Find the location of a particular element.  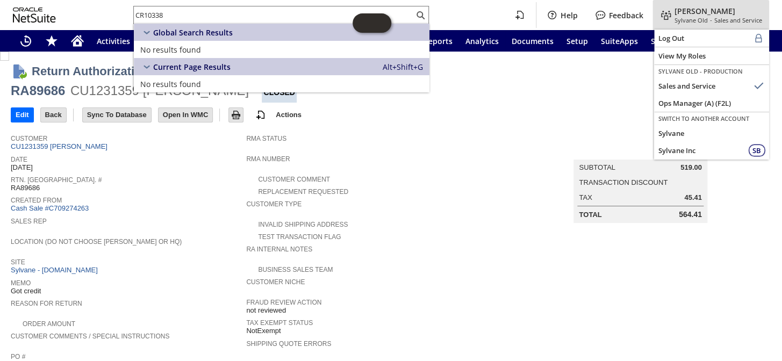

a: Customer is located at coordinates (29, 139).